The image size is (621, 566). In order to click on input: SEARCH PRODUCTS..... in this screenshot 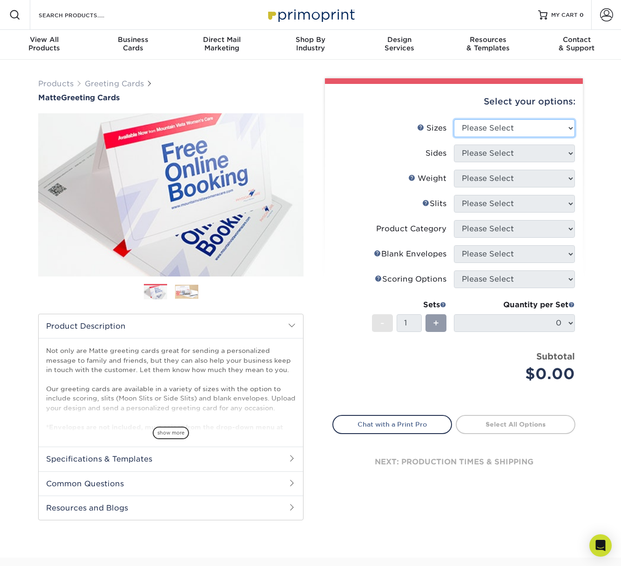, I will do `click(83, 15)`.